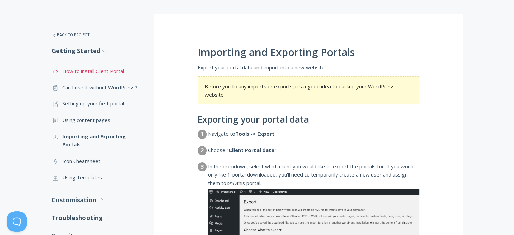  Describe the element at coordinates (96, 71) in the screenshot. I see `a: How to install Client Portal` at that location.